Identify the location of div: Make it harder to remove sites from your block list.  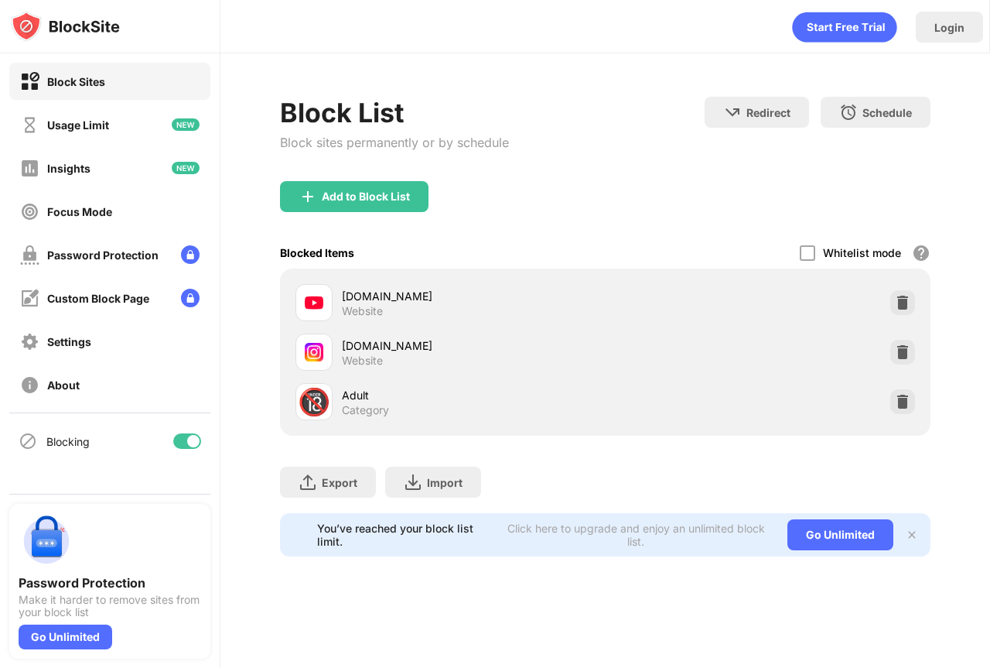
(110, 606).